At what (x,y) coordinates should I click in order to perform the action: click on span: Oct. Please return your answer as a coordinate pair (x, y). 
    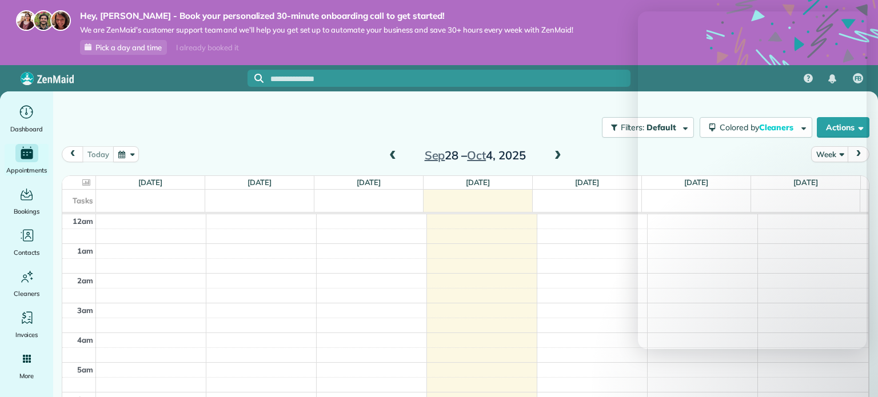
    Looking at the image, I should click on (476, 155).